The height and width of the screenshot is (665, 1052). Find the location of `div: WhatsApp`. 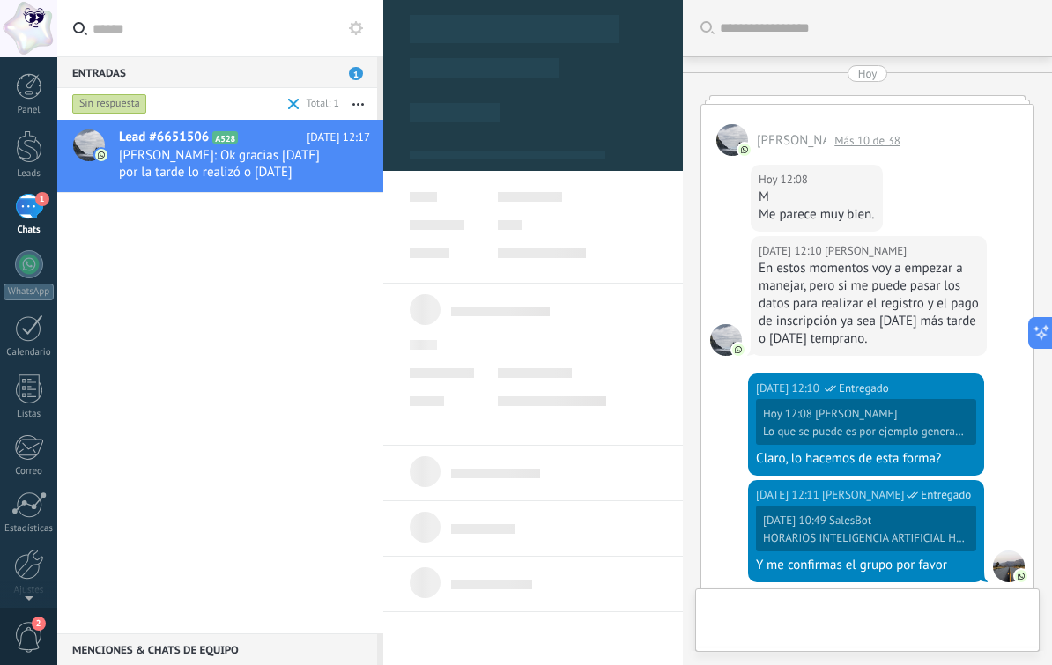

div: WhatsApp is located at coordinates (28, 292).